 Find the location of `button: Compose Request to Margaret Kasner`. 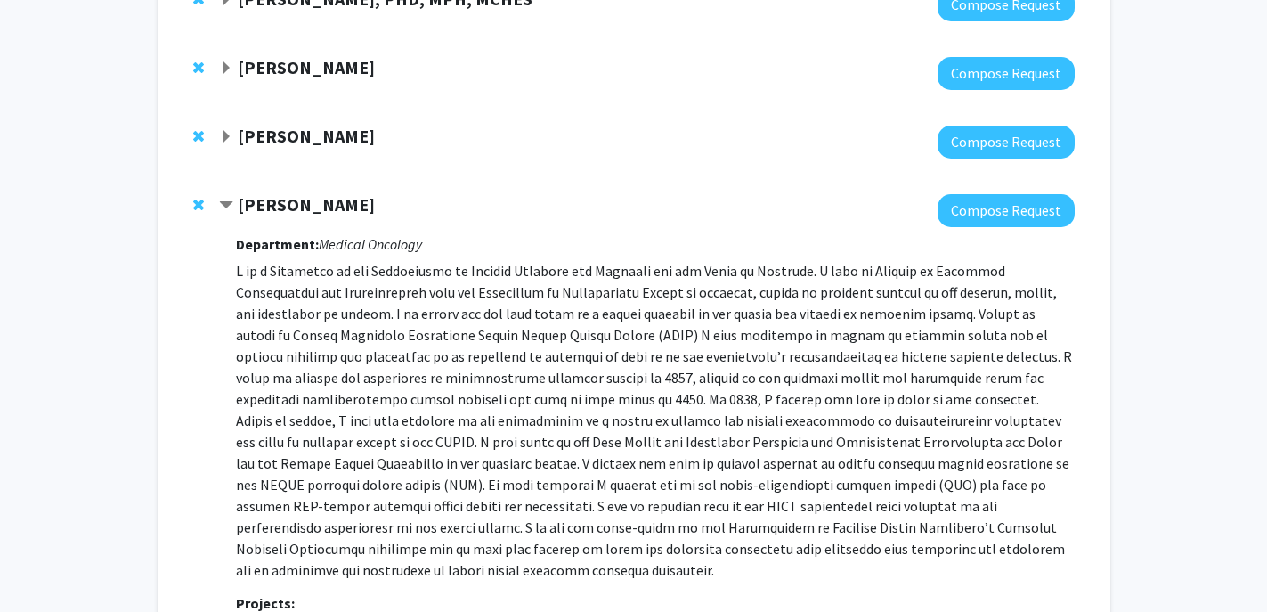

button: Compose Request to Margaret Kasner is located at coordinates (1006, 210).